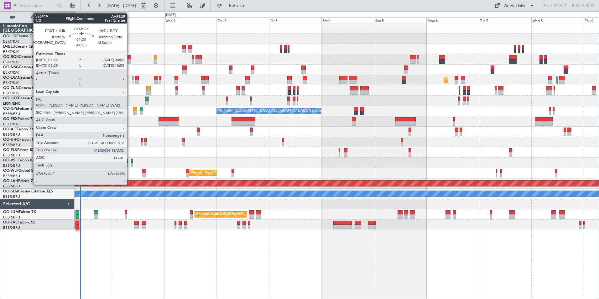  What do you see at coordinates (28, 78) in the screenshot?
I see `a: OO-LXACessna Citation CJ4` at bounding box center [28, 78].